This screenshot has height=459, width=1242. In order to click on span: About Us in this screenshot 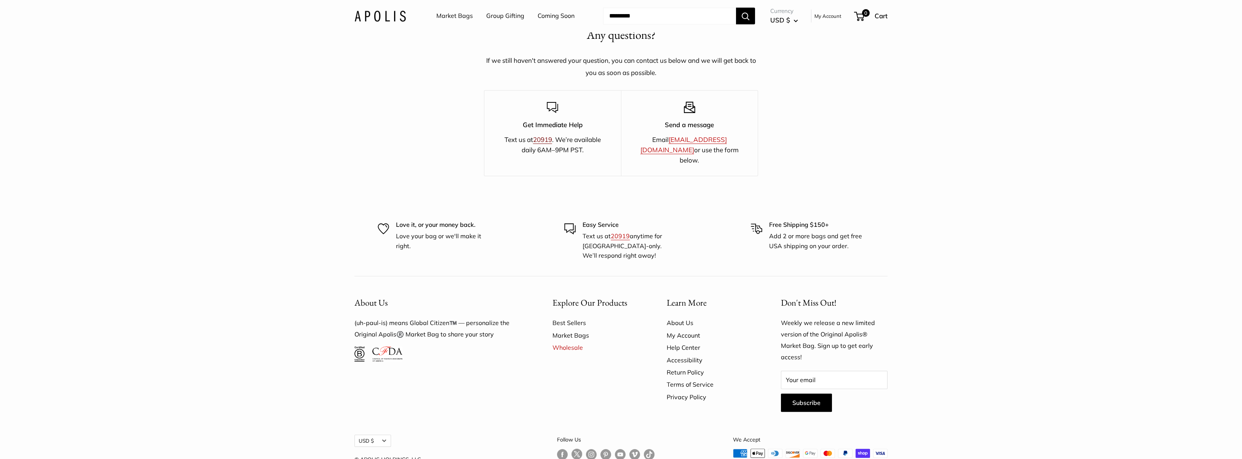, I will do `click(371, 303)`.